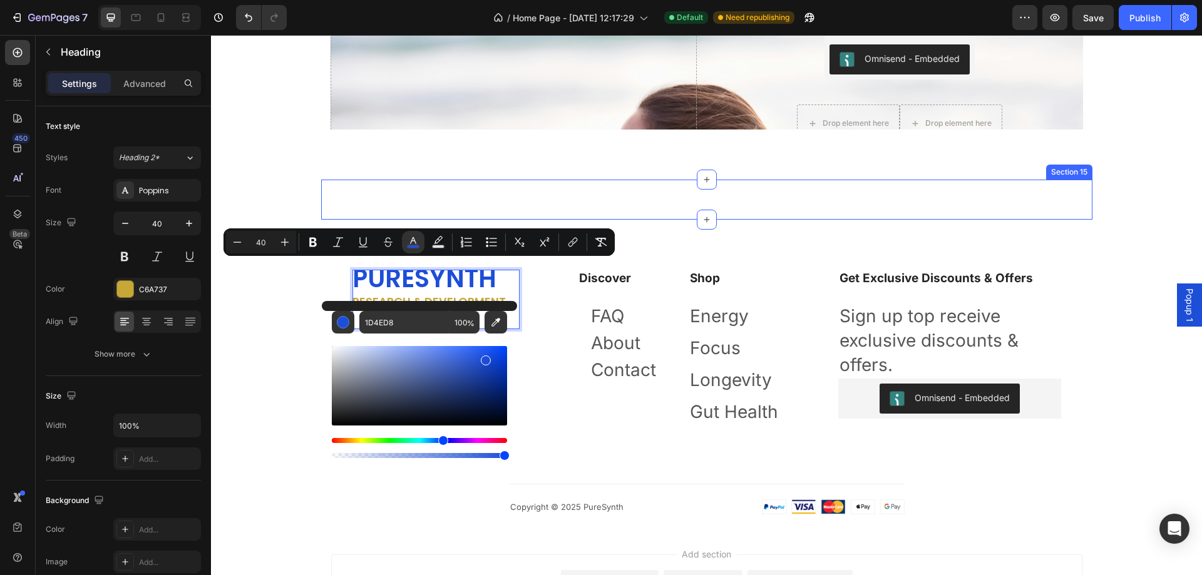 The height and width of the screenshot is (575, 1202). What do you see at coordinates (396, 281) in the screenshot?
I see `a: FAQ` at bounding box center [396, 281].